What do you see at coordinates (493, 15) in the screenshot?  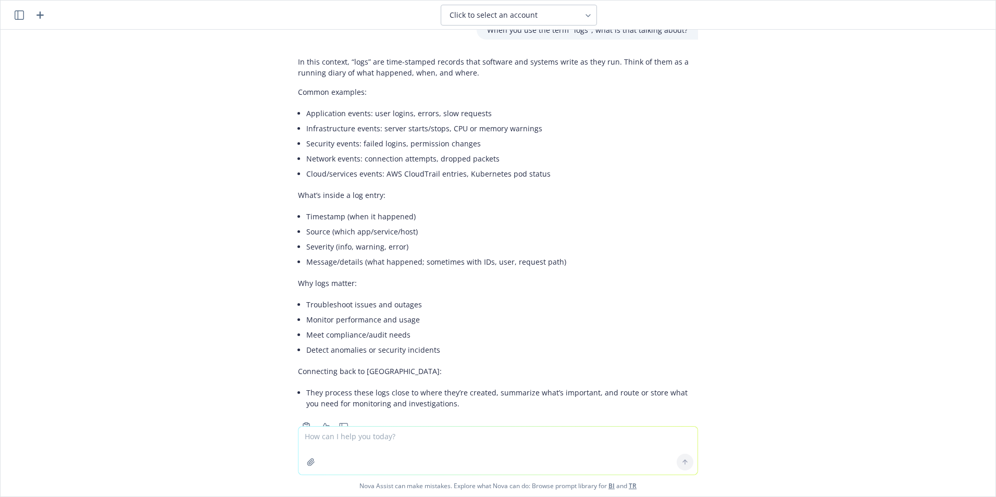 I see `span: Click to select an account` at bounding box center [493, 15].